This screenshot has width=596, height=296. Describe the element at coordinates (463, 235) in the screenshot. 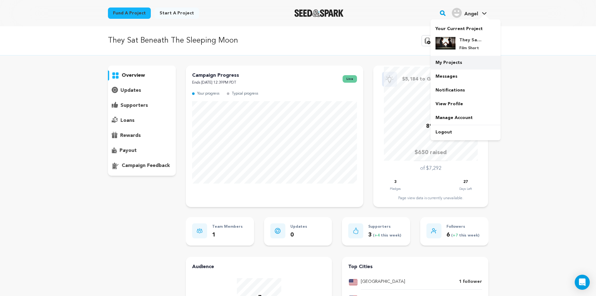

I see `p: 6` at that location.